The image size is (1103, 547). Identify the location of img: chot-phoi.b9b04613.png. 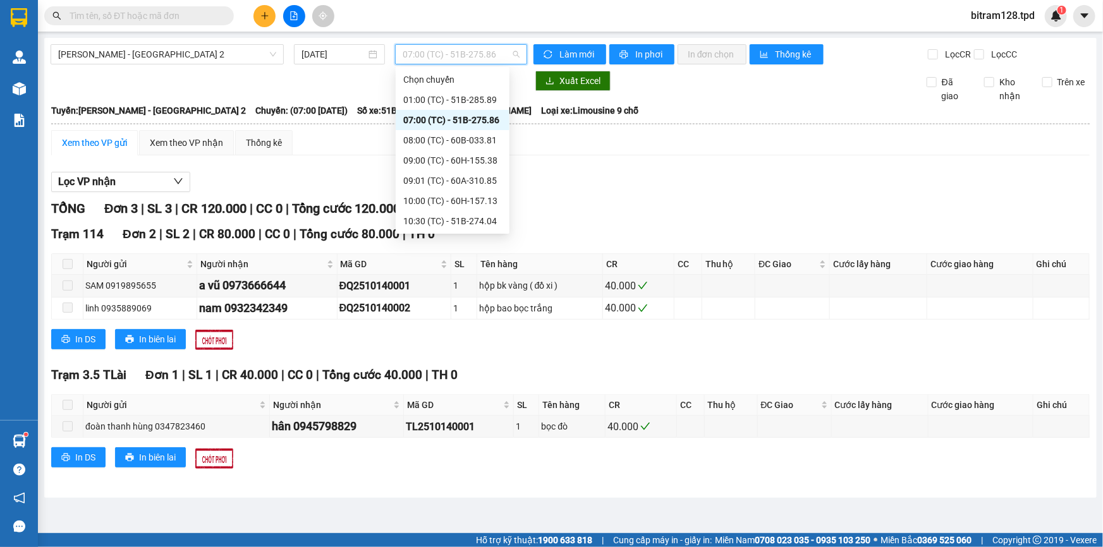
(214, 340).